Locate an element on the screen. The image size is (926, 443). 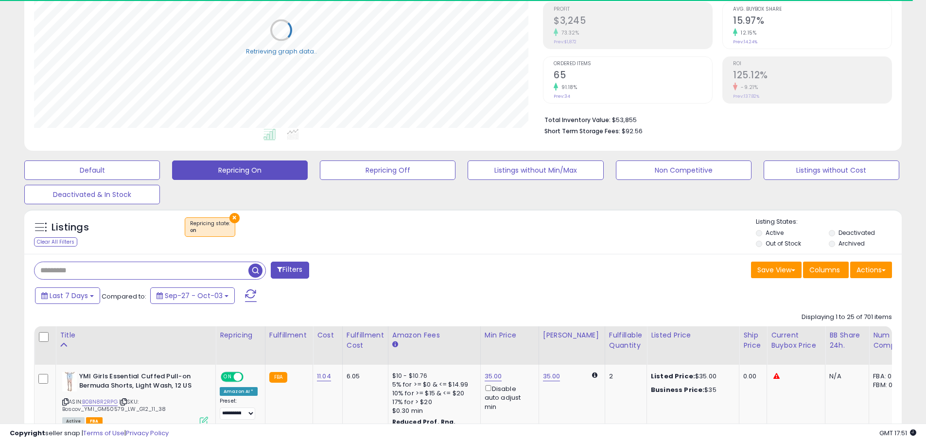
b: Reduced Prof. Rng. is located at coordinates (424, 421).